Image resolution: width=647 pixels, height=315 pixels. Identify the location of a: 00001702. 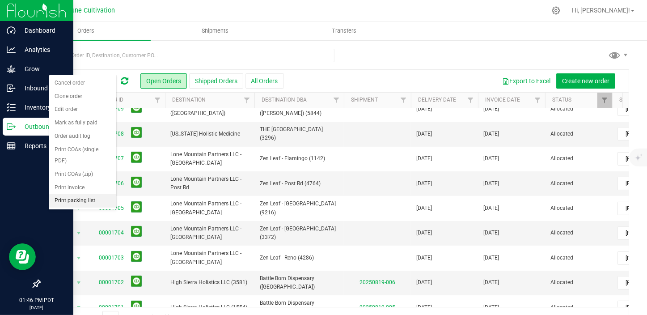
(111, 282).